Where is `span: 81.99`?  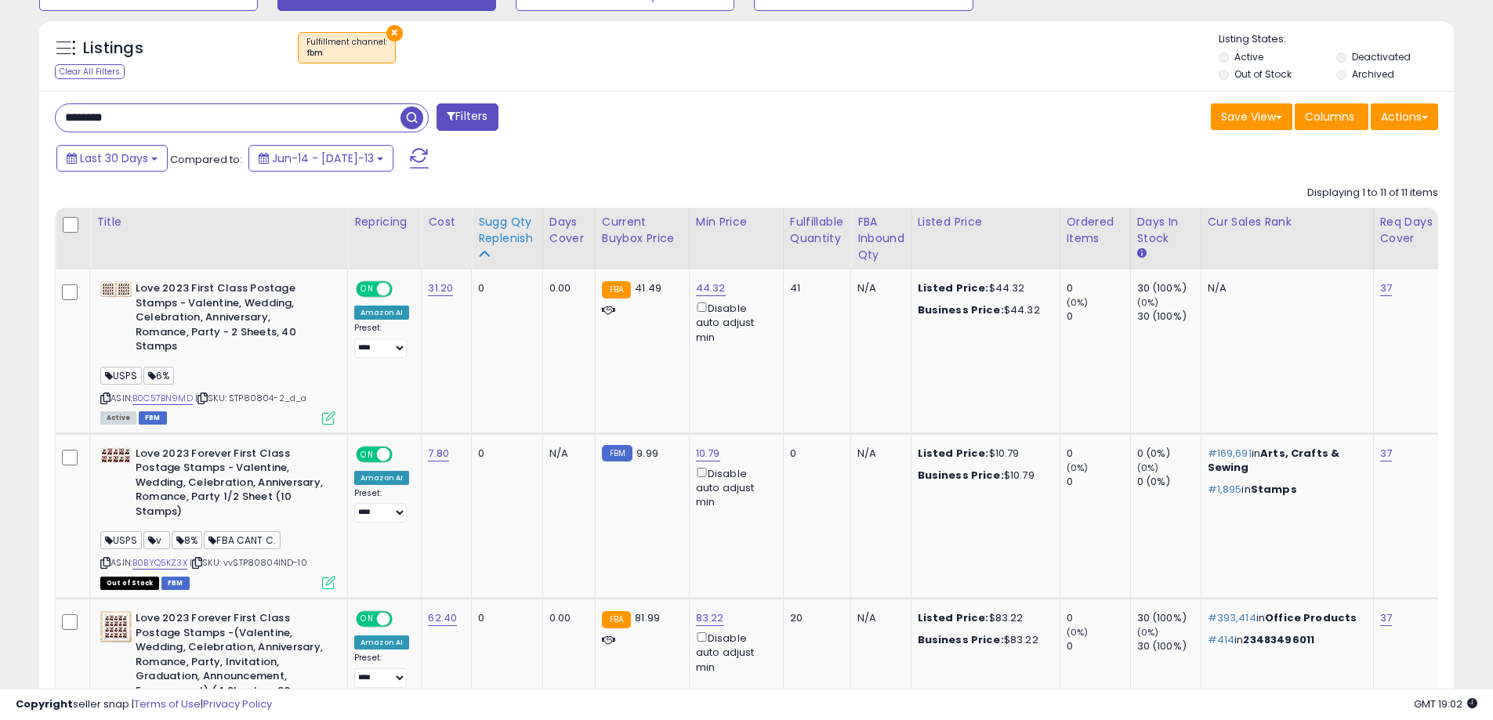
span: 81.99 is located at coordinates (647, 617).